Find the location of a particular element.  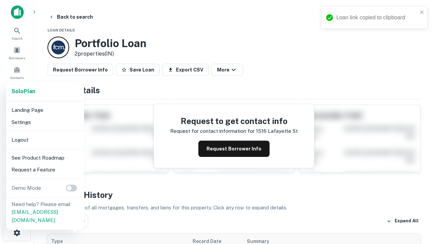

p: Need help? Please email is located at coordinates (45, 212).